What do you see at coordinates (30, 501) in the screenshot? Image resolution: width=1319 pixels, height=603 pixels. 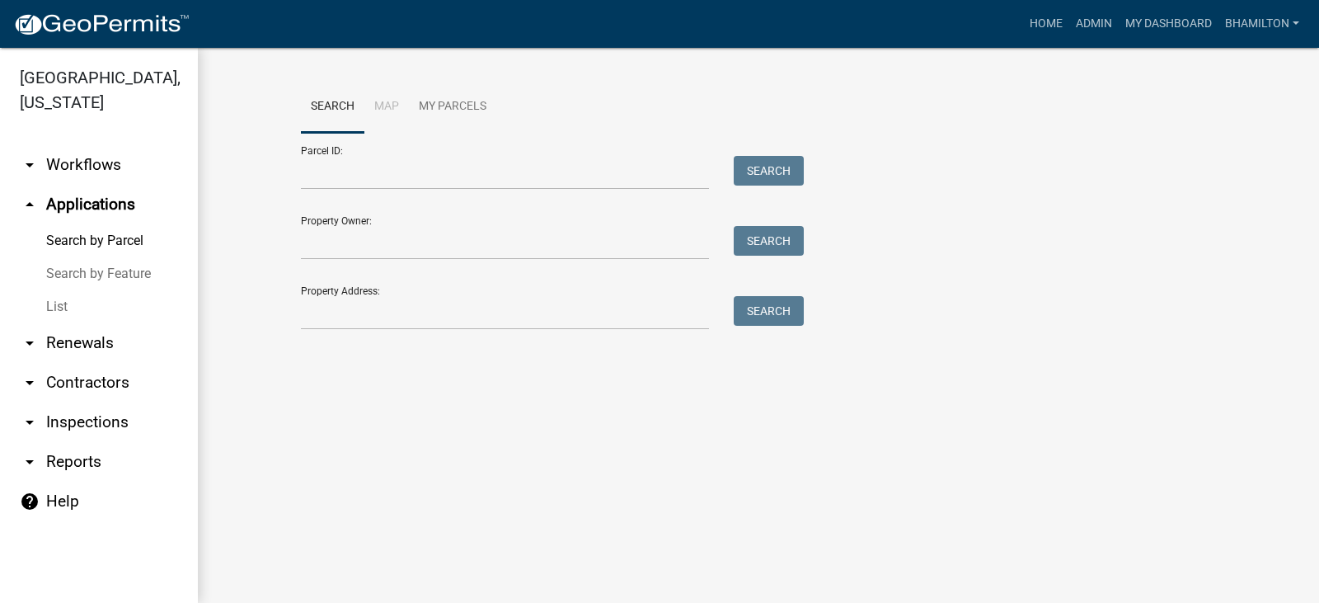 I see `i: help` at bounding box center [30, 501].